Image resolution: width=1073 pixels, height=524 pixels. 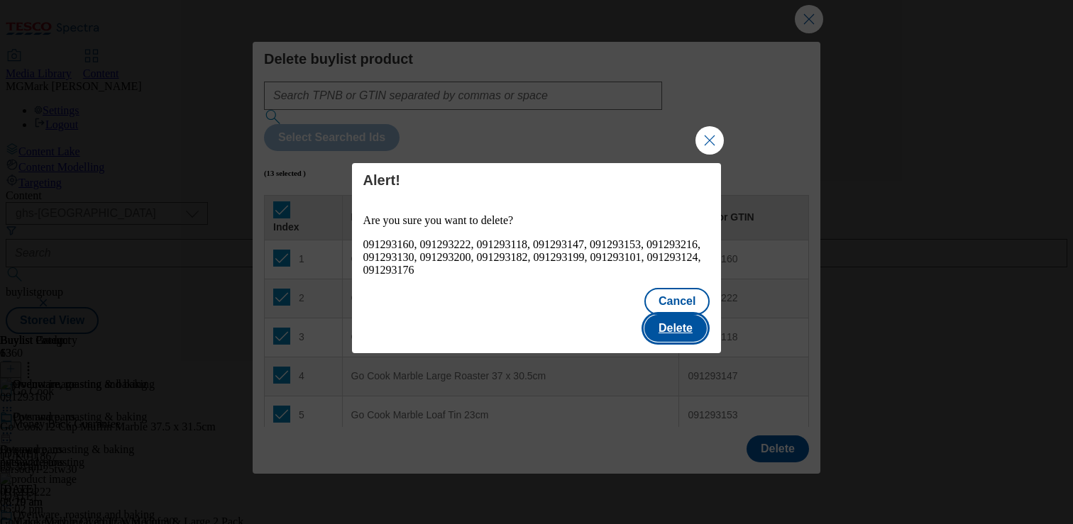 I want to click on button: Delete, so click(x=676, y=329).